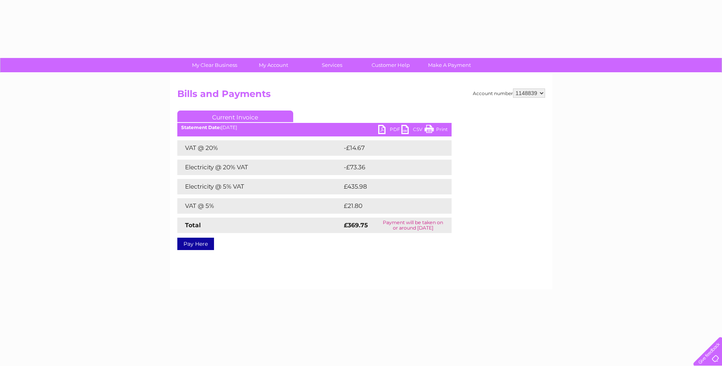  What do you see at coordinates (508, 93) in the screenshot?
I see `div: Account number` at bounding box center [508, 93].